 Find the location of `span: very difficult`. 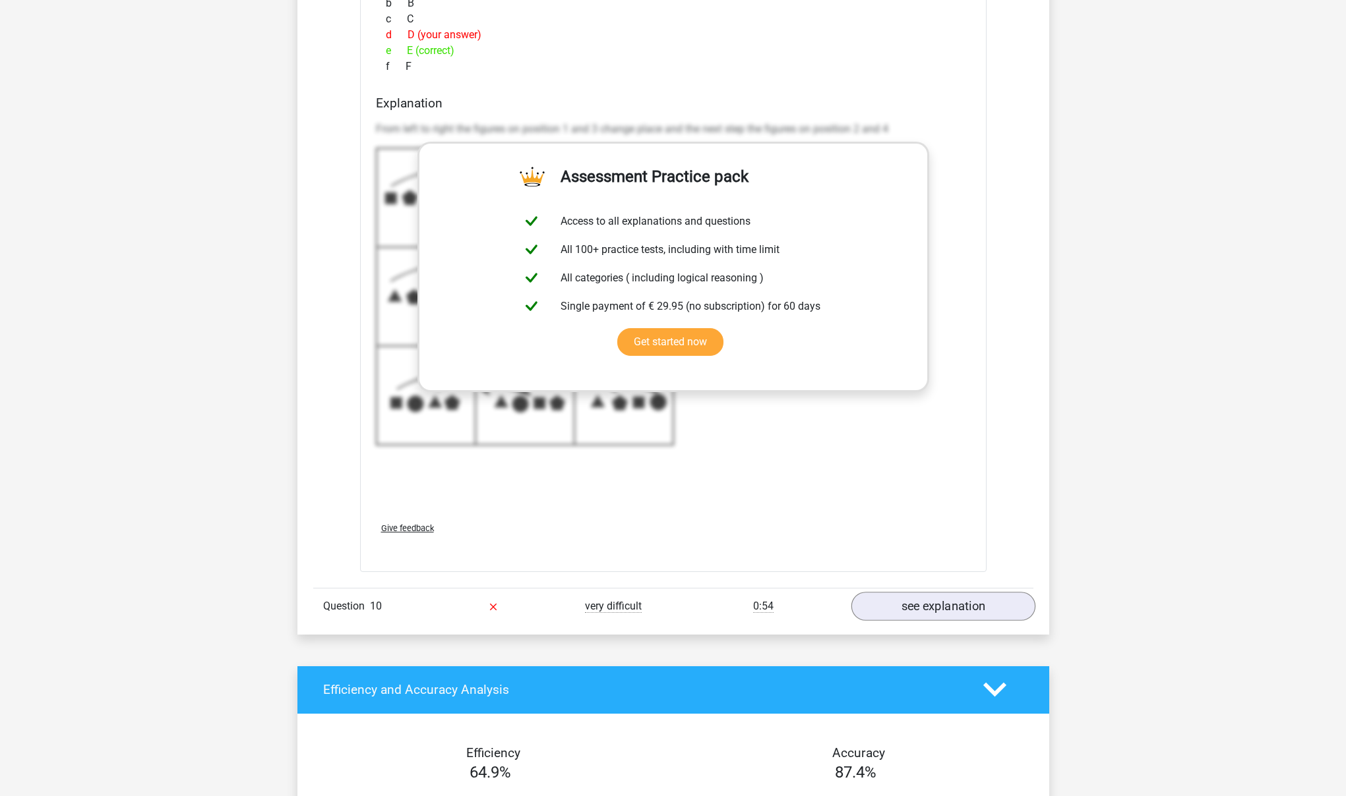

span: very difficult is located at coordinates (613, 607).